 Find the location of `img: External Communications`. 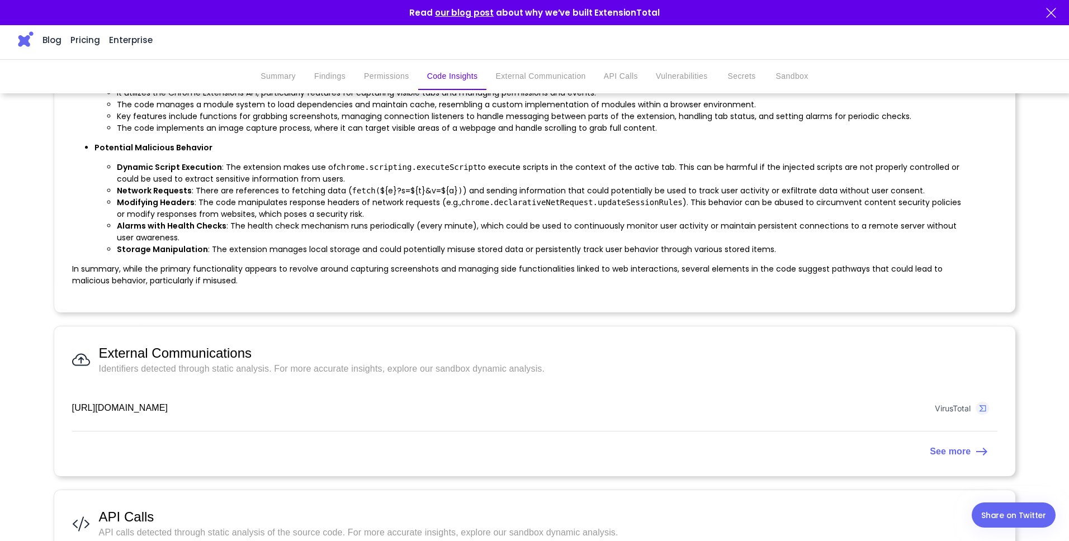

img: External Communications is located at coordinates (81, 360).